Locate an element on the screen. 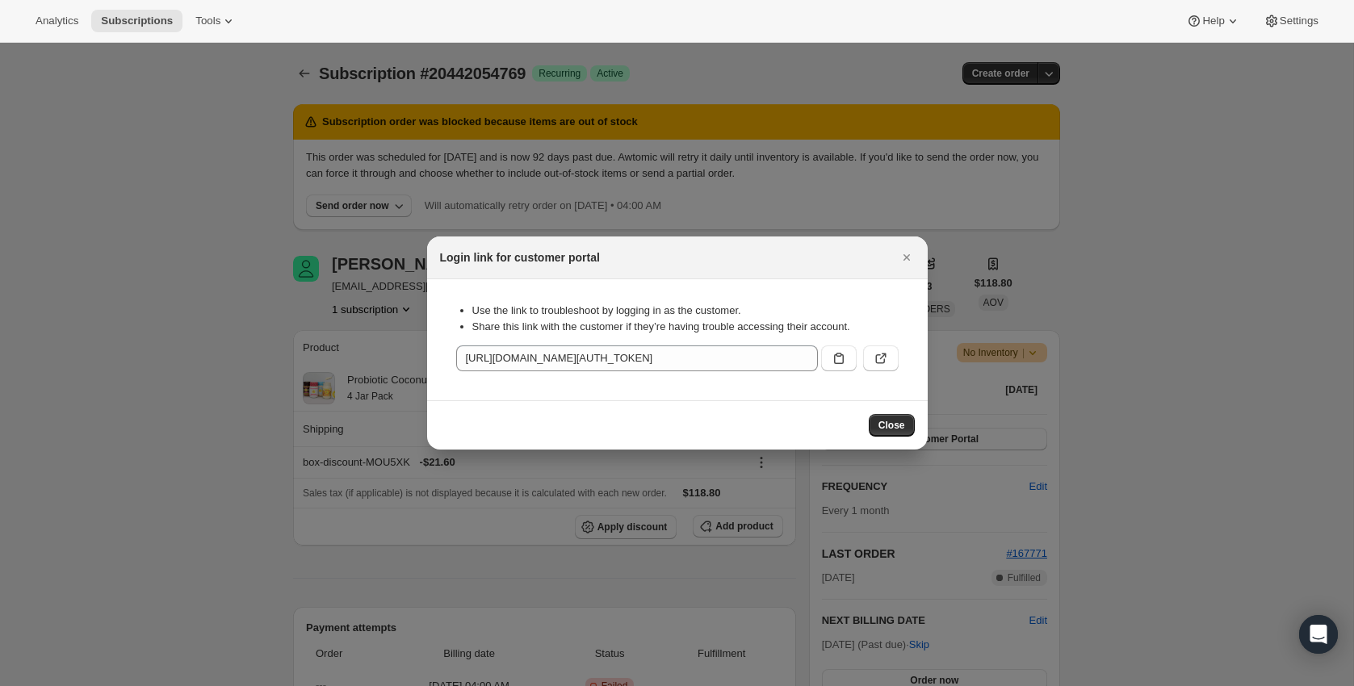 Image resolution: width=1354 pixels, height=686 pixels. span: Help is located at coordinates (1213, 21).